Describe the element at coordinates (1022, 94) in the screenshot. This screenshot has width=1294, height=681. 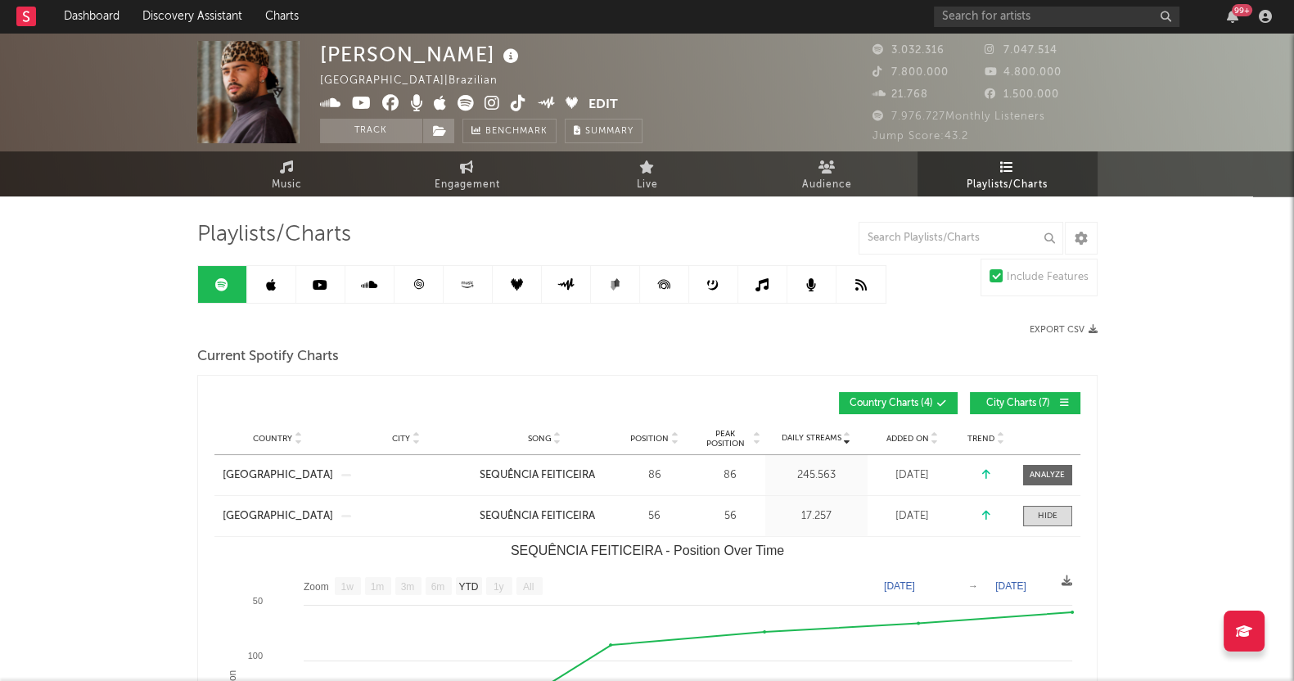
I see `span: 1.500.000` at that location.